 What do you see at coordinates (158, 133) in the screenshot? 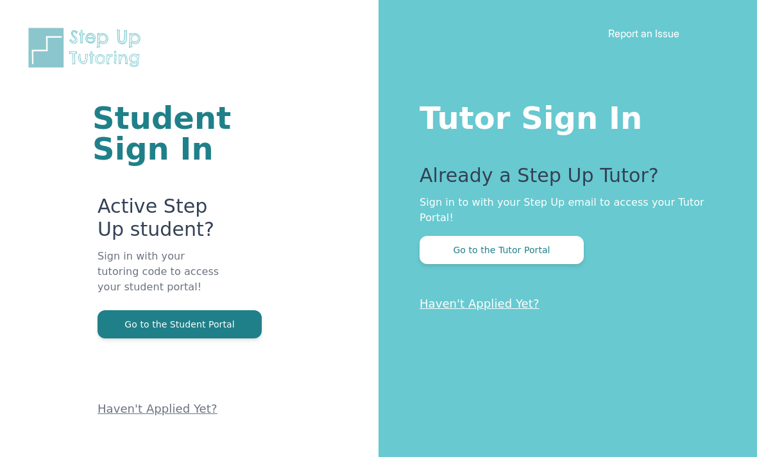
I see `h1: Student Sign In` at bounding box center [158, 133].